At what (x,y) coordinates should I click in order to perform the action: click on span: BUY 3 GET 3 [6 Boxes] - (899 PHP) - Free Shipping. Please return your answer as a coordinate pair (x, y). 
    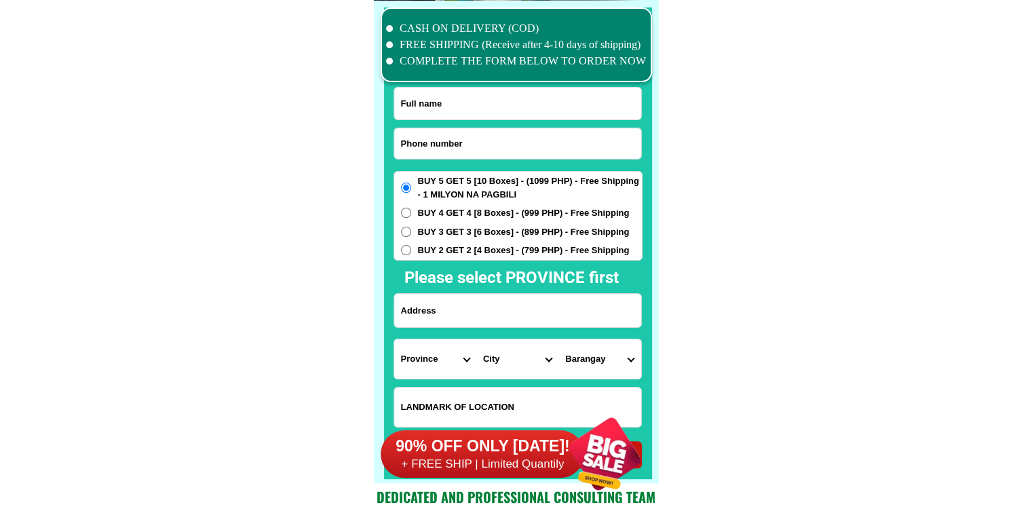
    Looking at the image, I should click on (524, 232).